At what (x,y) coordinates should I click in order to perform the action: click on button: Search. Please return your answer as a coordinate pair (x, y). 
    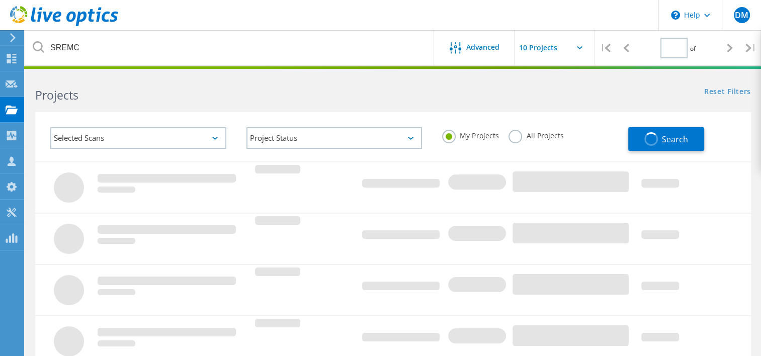
    Looking at the image, I should click on (666, 139).